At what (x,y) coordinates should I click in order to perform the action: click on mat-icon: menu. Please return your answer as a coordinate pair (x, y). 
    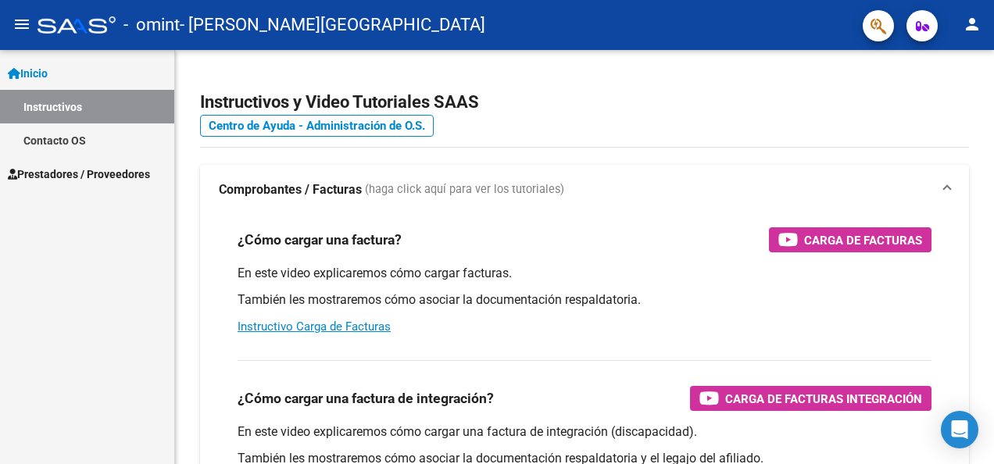
    Looking at the image, I should click on (22, 24).